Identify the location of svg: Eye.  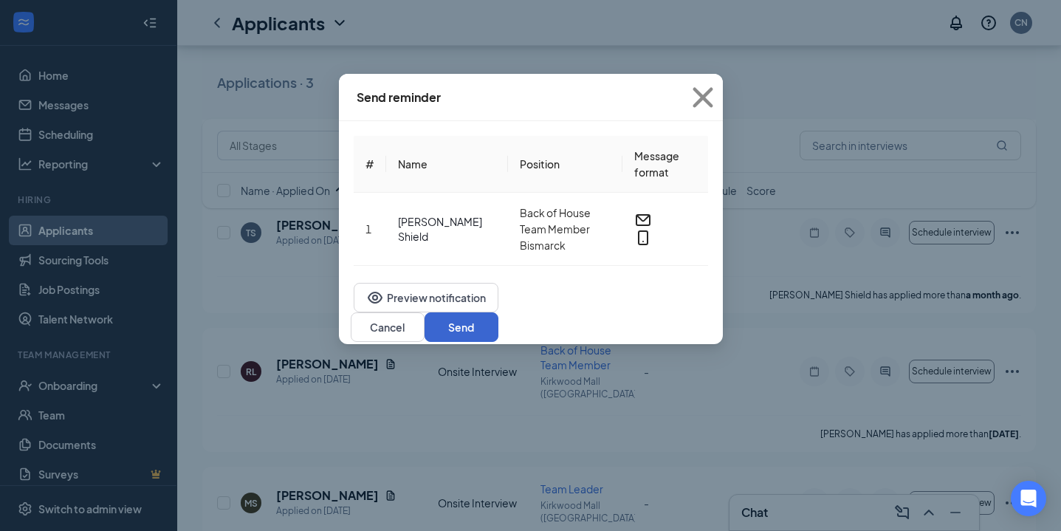
(375, 297).